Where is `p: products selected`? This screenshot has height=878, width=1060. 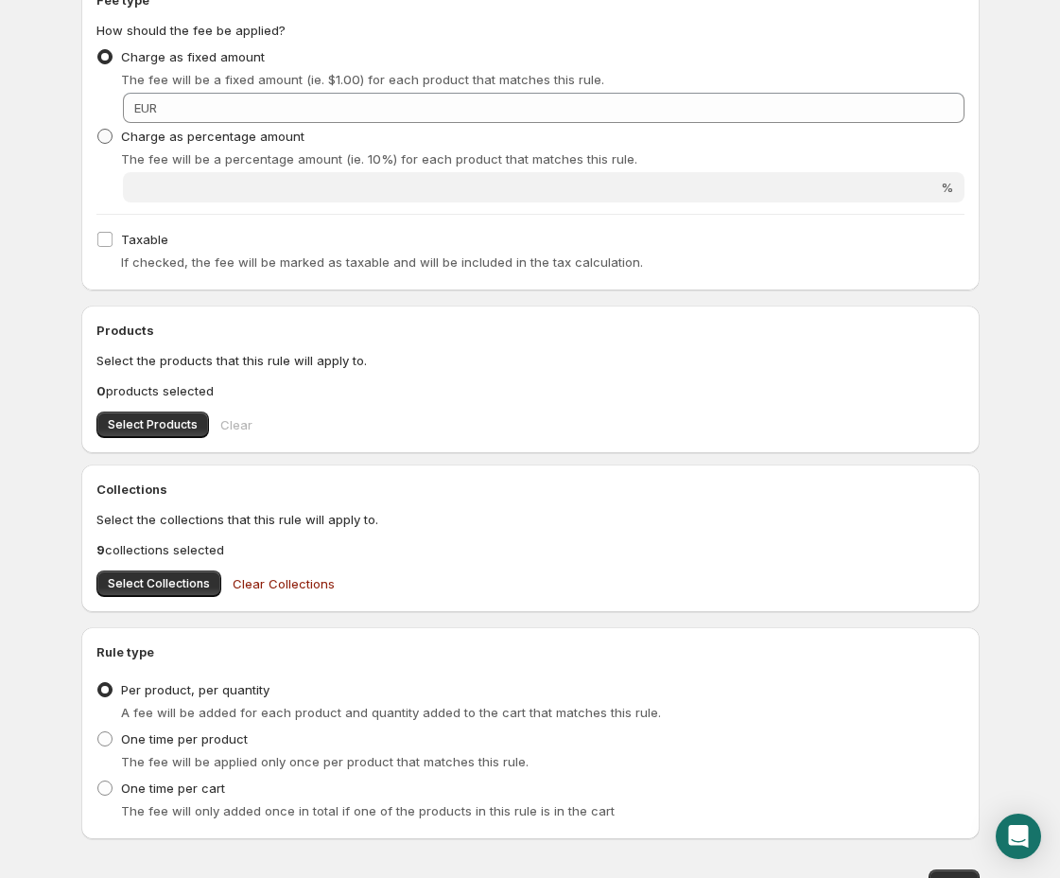
p: products selected is located at coordinates (531, 391).